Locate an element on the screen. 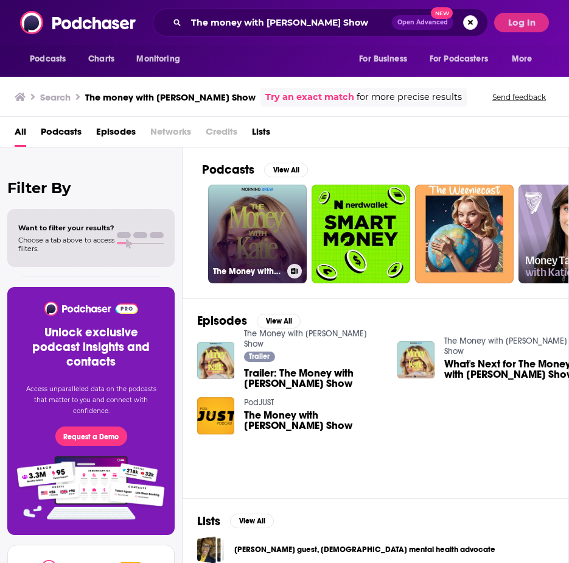  a: Try an exact match is located at coordinates (310, 97).